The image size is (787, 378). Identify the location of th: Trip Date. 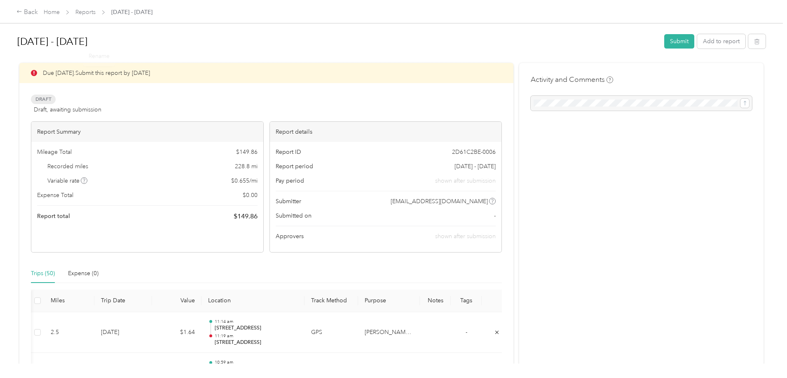
(123, 301).